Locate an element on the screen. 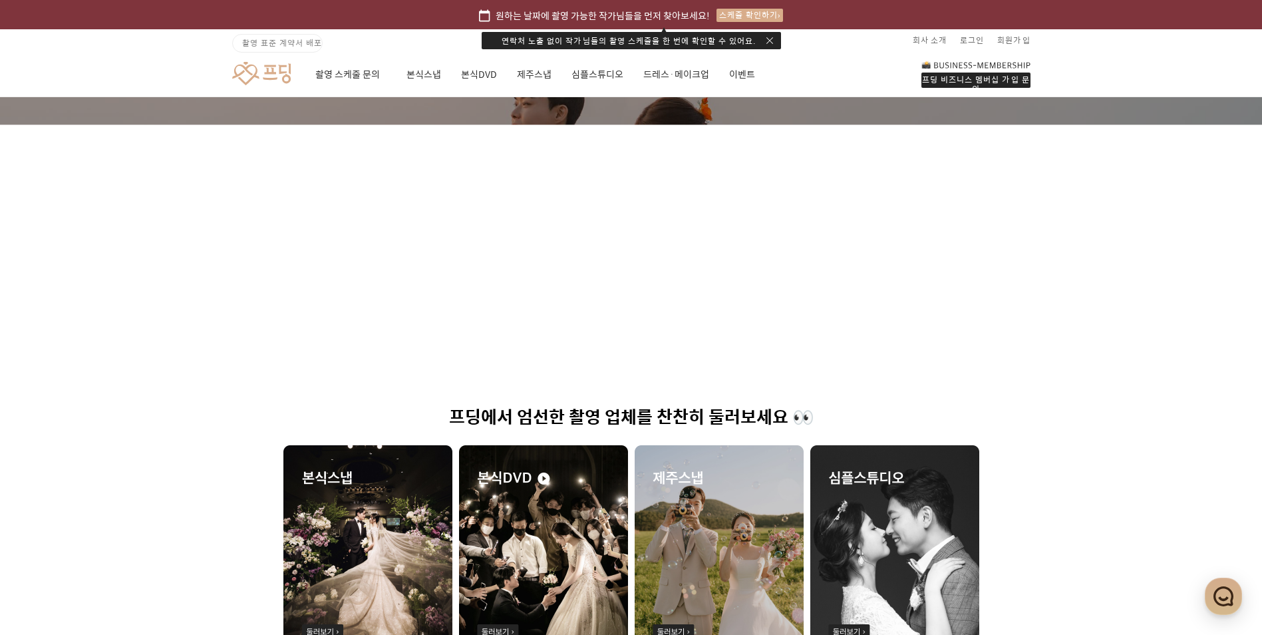 This screenshot has width=1262, height=635. a: 회사 소개 is located at coordinates (930, 40).